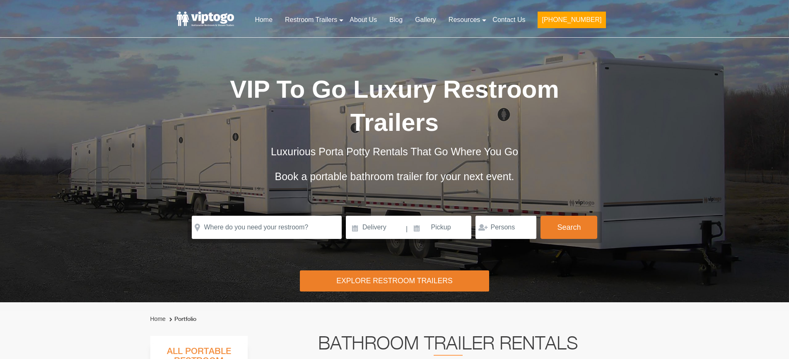 This screenshot has height=359, width=789. I want to click on a: Blog, so click(396, 20).